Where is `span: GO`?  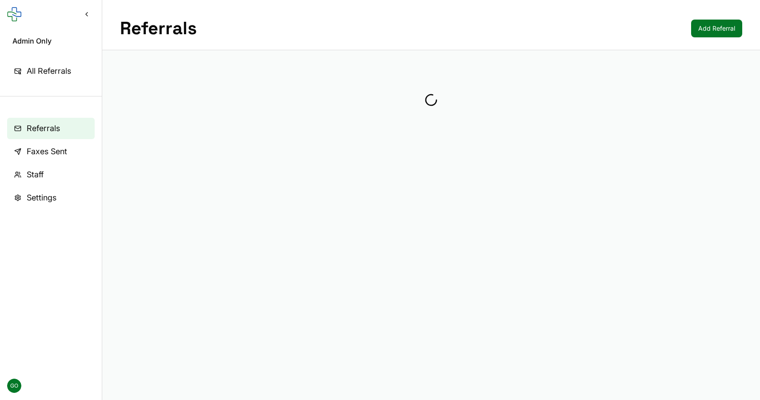 span: GO is located at coordinates (14, 386).